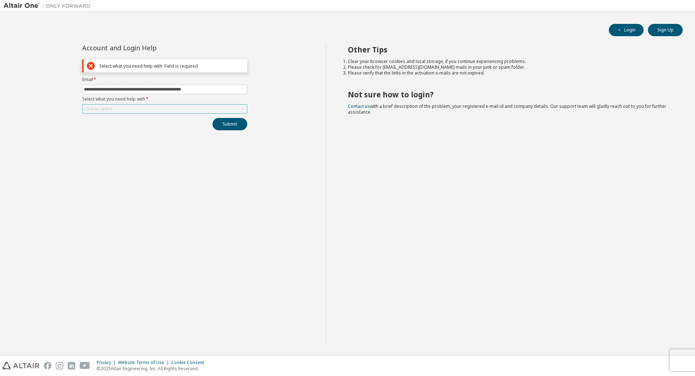 Image resolution: width=695 pixels, height=376 pixels. I want to click on div: Privacy, so click(107, 363).